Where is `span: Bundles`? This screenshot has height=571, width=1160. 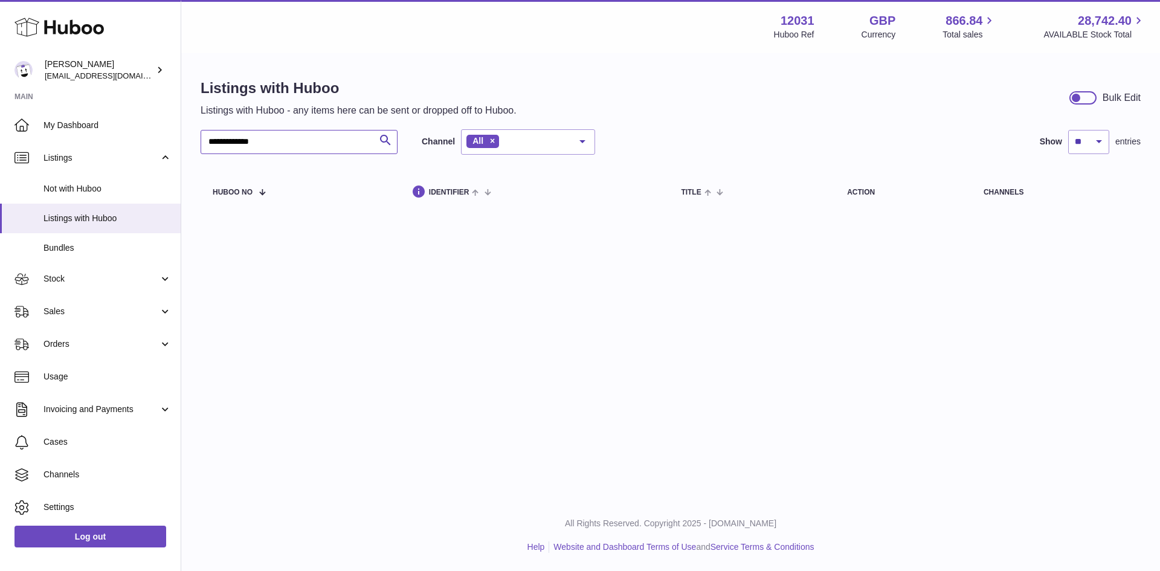
span: Bundles is located at coordinates (108, 248).